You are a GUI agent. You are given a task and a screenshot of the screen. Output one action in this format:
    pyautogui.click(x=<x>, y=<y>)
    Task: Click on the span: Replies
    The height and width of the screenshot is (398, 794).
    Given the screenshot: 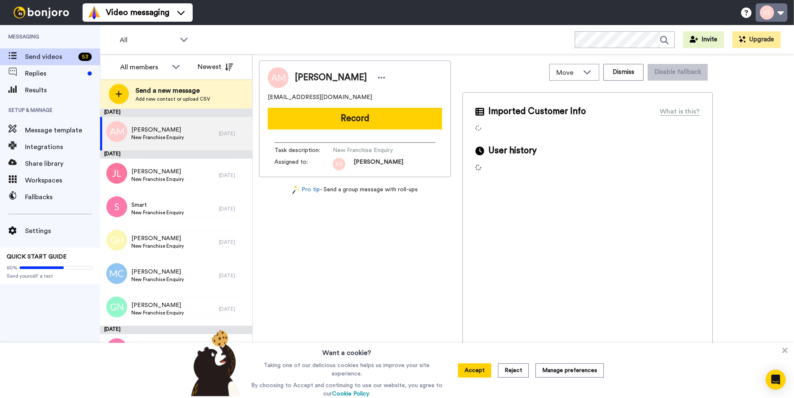 What is the action you would take?
    pyautogui.click(x=55, y=73)
    